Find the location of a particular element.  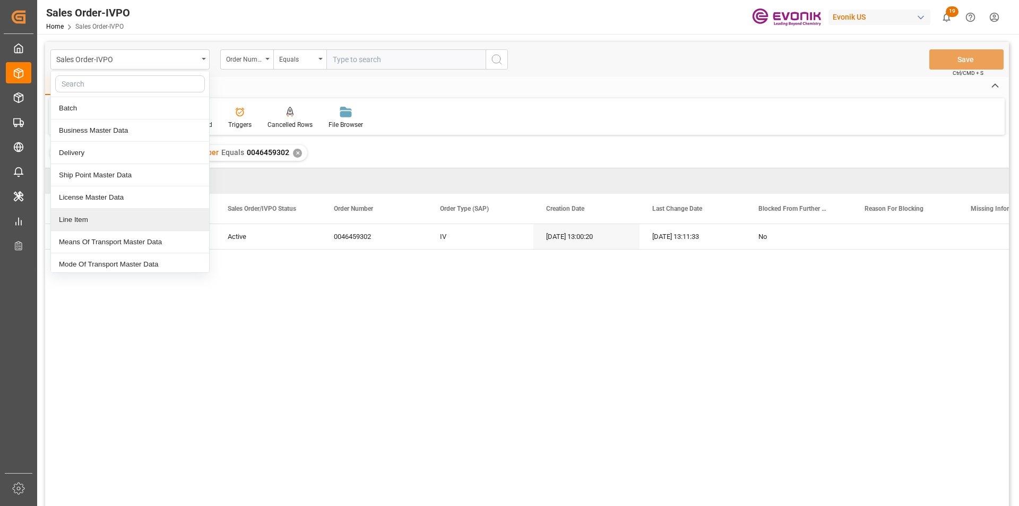

div: Order Number is located at coordinates (244, 58).